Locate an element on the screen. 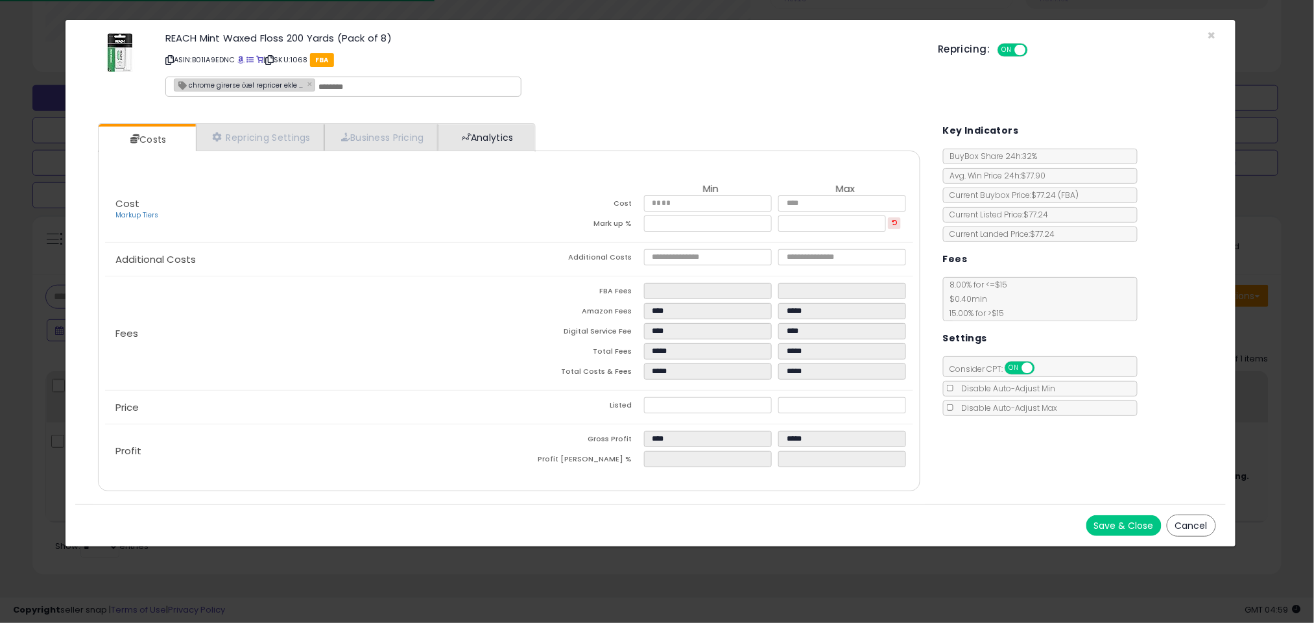 The height and width of the screenshot is (623, 1314). p: Cost is located at coordinates (307, 210).